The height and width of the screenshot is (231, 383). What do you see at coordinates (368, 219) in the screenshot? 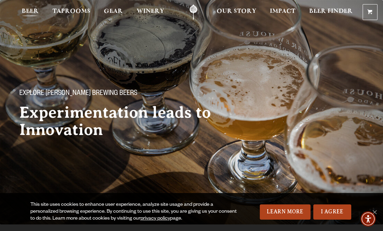
I see `div: Accessibility Menu` at bounding box center [368, 219].